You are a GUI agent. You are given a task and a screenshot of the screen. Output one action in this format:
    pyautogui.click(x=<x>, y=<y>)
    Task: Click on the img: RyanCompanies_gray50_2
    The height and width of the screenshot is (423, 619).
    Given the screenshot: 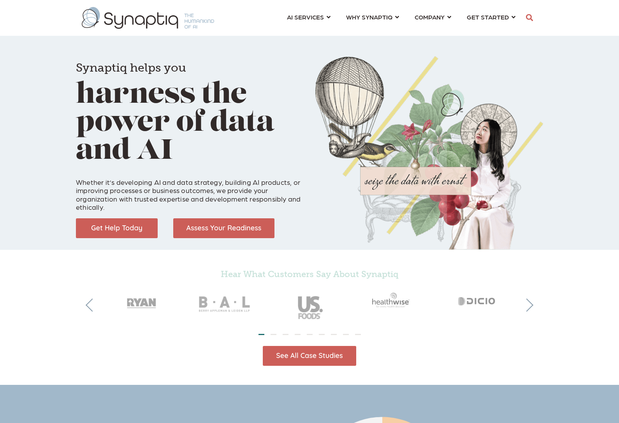 What is the action you would take?
    pyautogui.click(x=141, y=300)
    